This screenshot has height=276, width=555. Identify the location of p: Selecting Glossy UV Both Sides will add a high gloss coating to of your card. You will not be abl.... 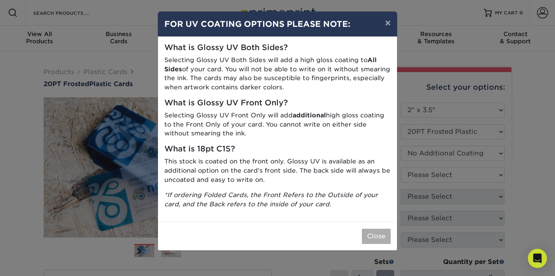
(278, 74).